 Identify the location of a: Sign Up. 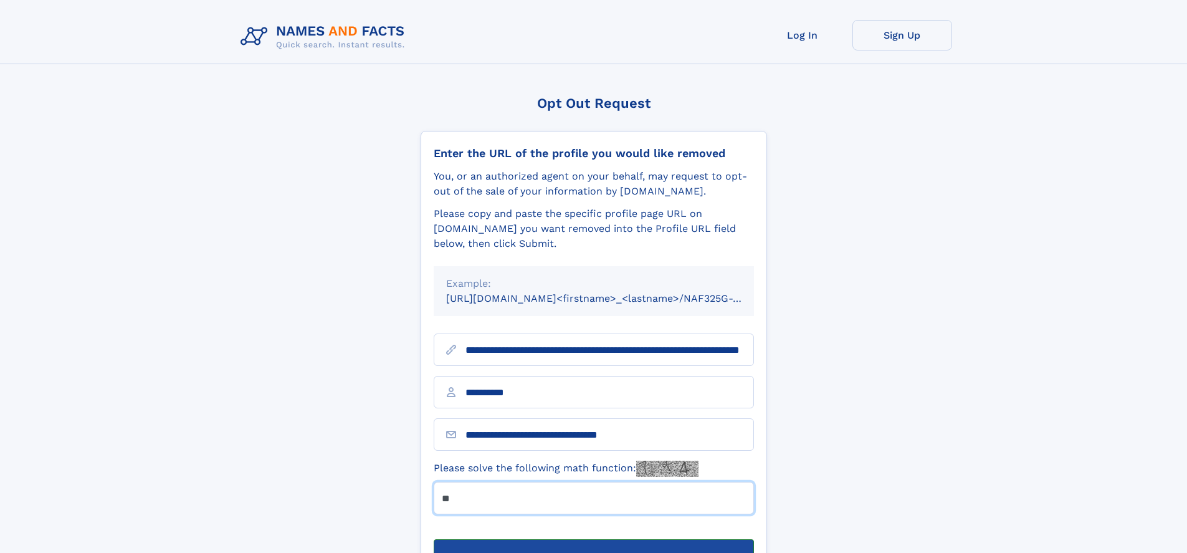
(902, 35).